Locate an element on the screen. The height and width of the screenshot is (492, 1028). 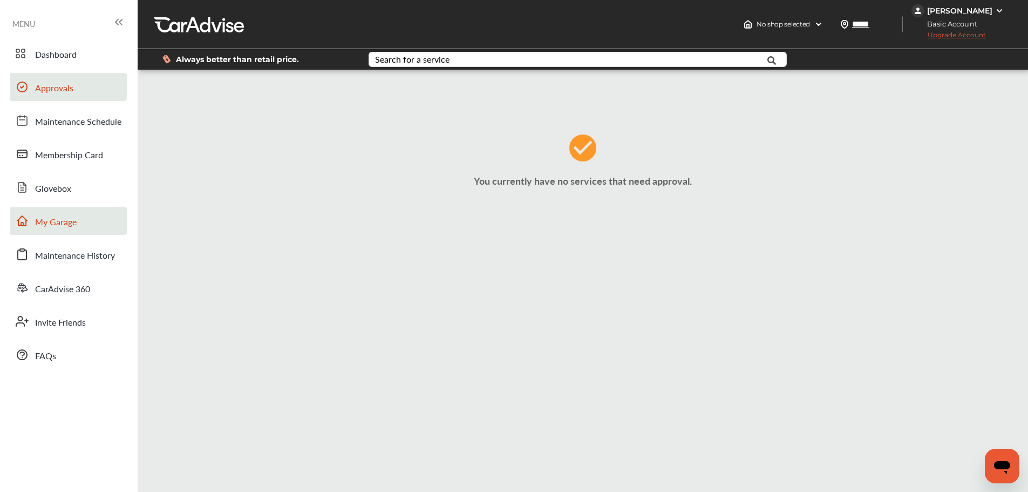
span: No shop selected is located at coordinates (783, 24).